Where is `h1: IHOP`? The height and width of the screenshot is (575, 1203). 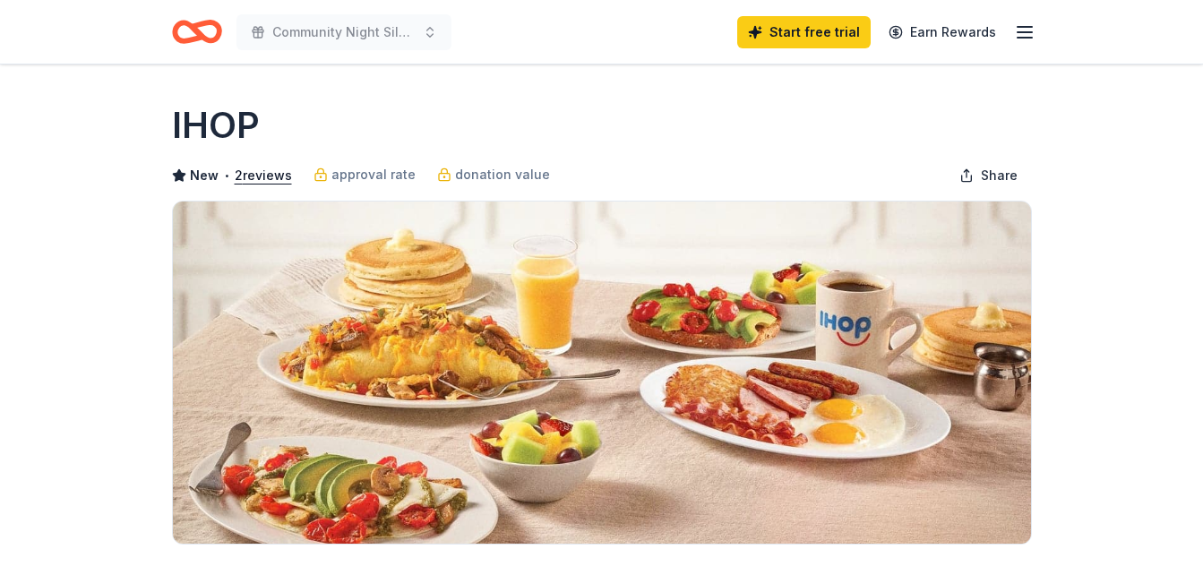 h1: IHOP is located at coordinates (216, 125).